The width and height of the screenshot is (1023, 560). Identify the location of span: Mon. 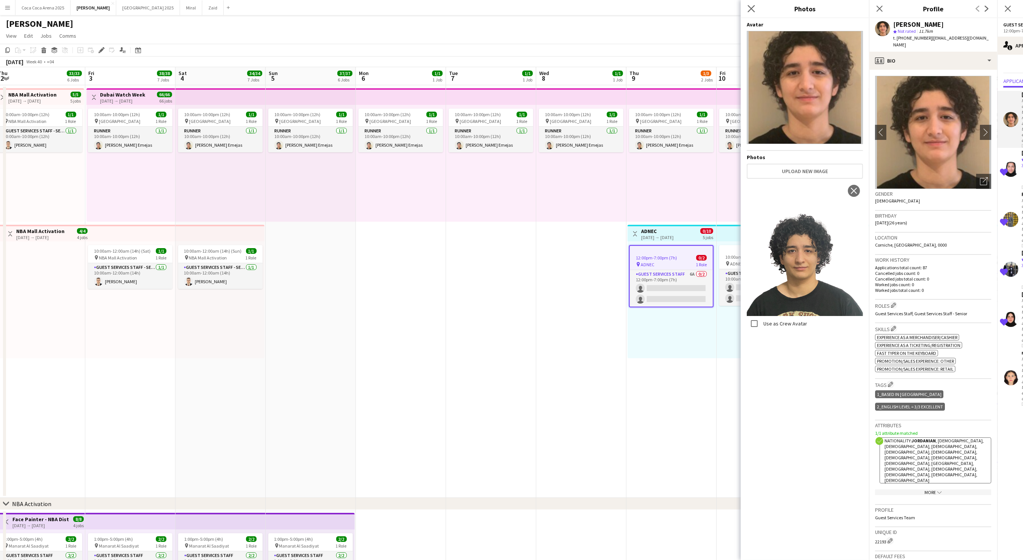
(364, 73).